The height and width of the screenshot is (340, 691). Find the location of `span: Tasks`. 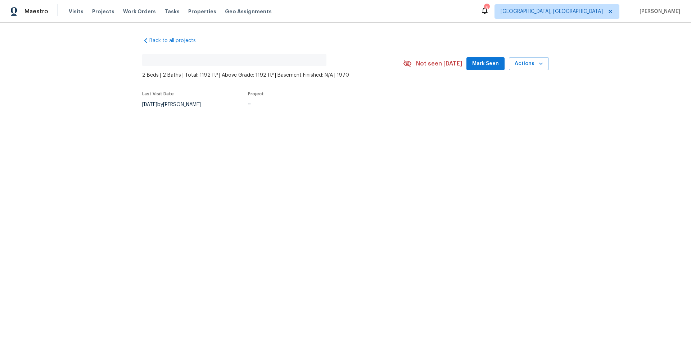

span: Tasks is located at coordinates (172, 12).